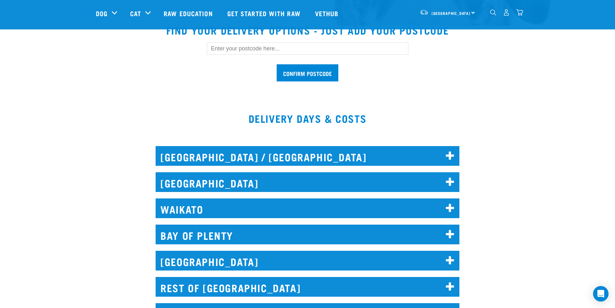 The image size is (615, 308). Describe the element at coordinates (136, 13) in the screenshot. I see `a: Cat` at that location.